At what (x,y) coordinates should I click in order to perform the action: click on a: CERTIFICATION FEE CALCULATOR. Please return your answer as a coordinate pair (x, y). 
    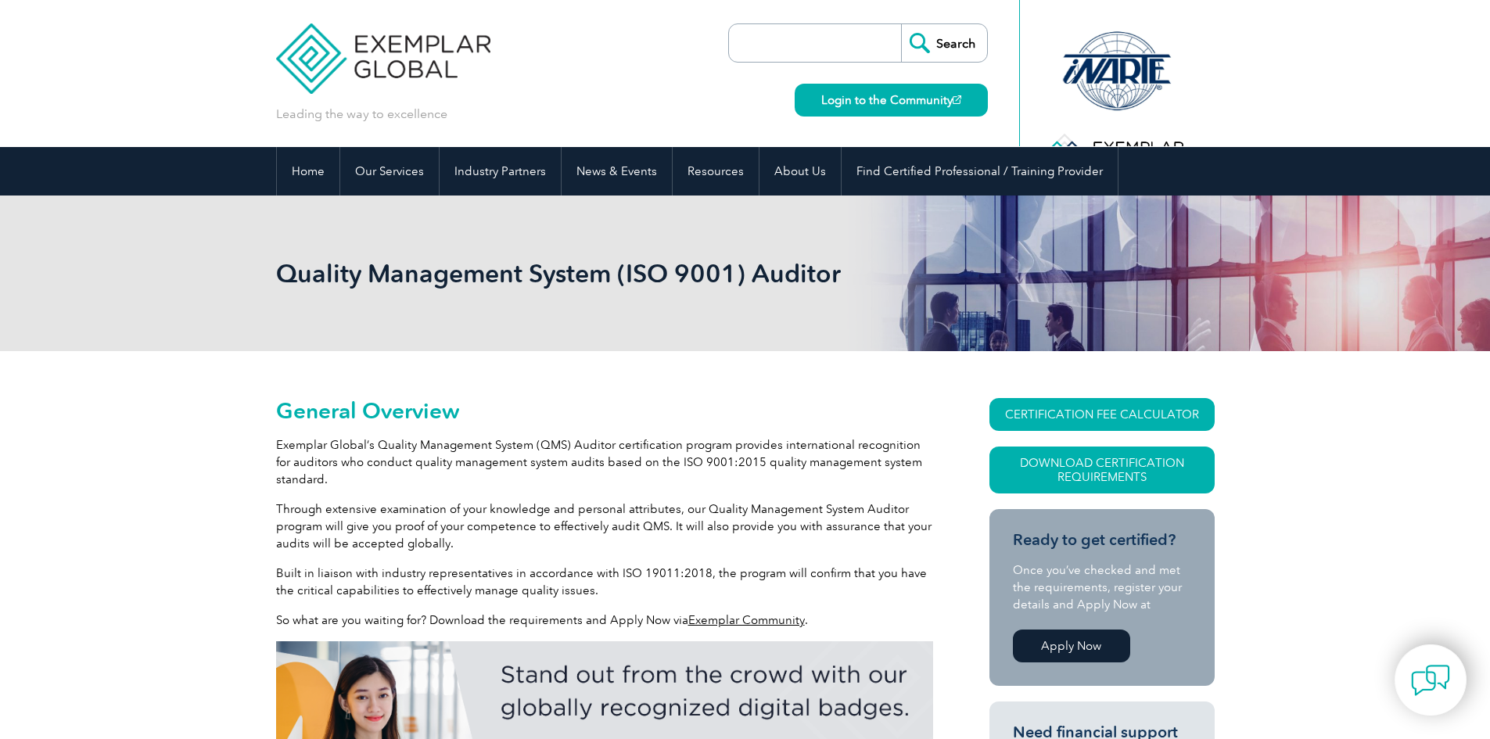
    Looking at the image, I should click on (1102, 415).